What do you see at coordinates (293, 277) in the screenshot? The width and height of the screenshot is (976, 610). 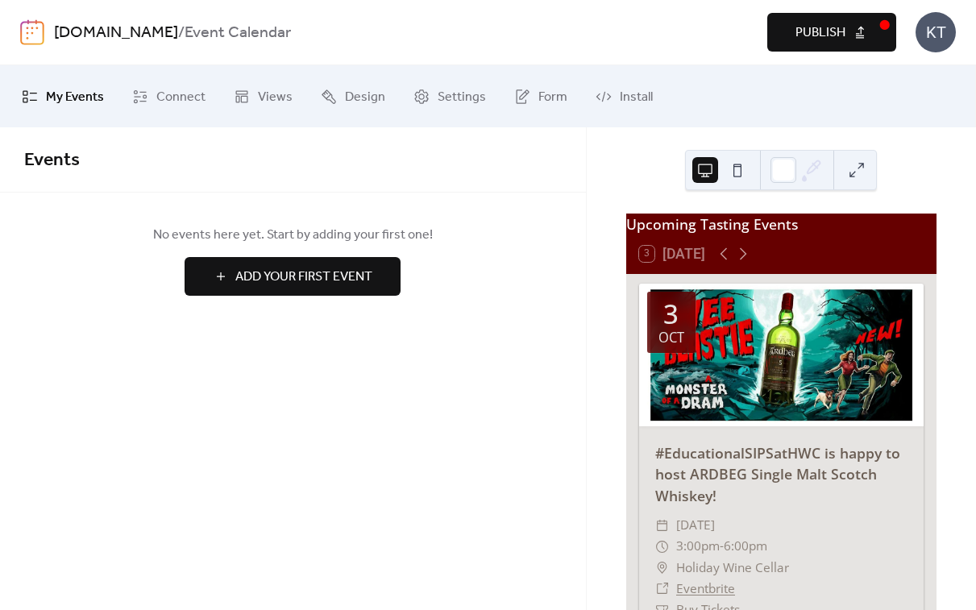 I see `a: Add Your First Event` at bounding box center [293, 277].